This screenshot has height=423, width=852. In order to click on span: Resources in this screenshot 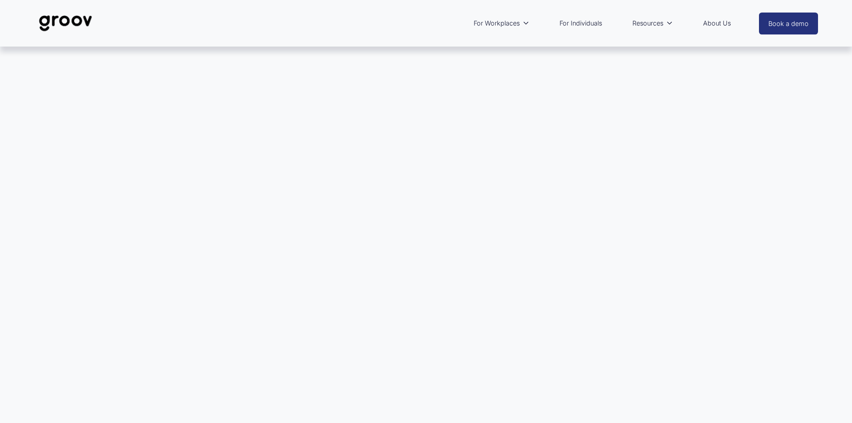, I will do `click(648, 23)`.